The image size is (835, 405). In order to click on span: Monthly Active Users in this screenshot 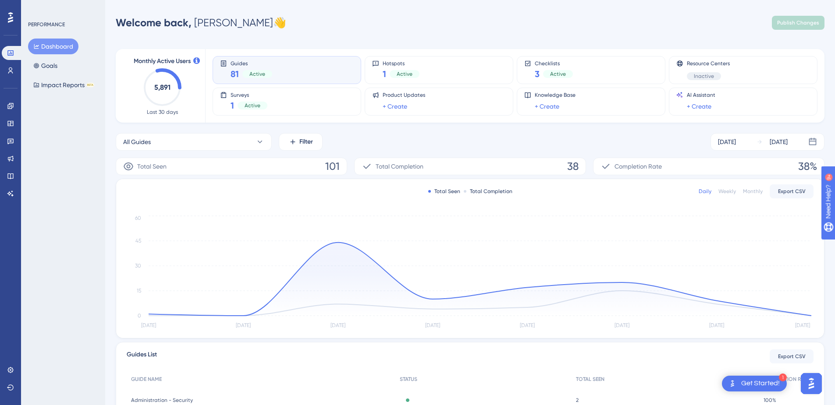, I will do `click(162, 61)`.